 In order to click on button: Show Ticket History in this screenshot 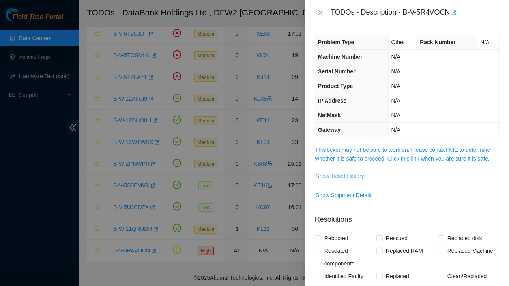, I will do `click(340, 176)`.